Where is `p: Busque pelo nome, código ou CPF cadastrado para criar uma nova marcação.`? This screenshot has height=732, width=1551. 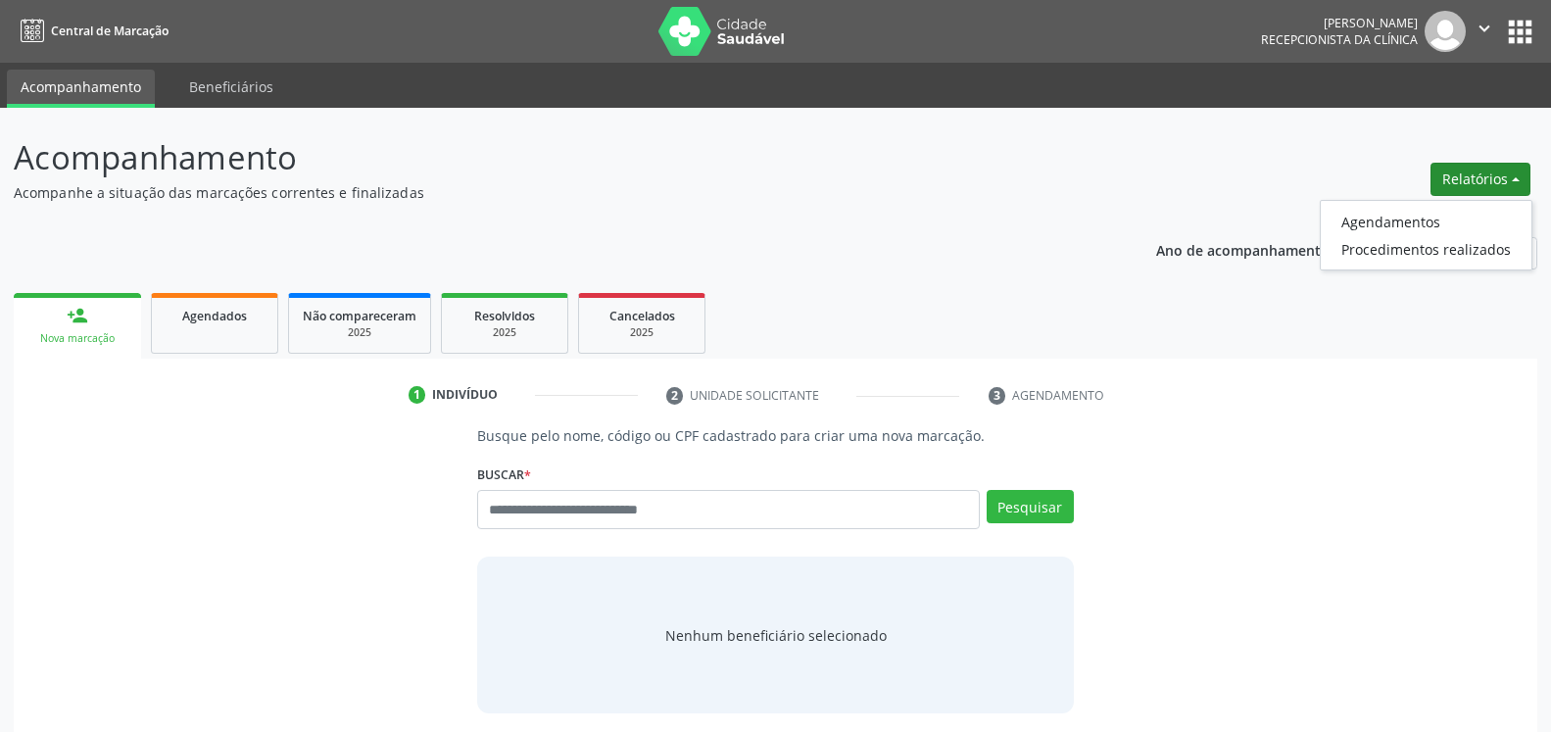 p: Busque pelo nome, código ou CPF cadastrado para criar uma nova marcação. is located at coordinates (775, 435).